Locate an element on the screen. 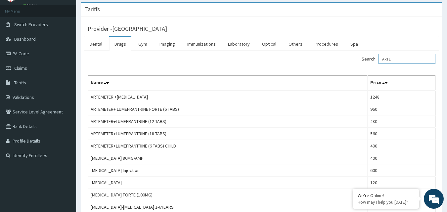  a: Online is located at coordinates (31, 5).